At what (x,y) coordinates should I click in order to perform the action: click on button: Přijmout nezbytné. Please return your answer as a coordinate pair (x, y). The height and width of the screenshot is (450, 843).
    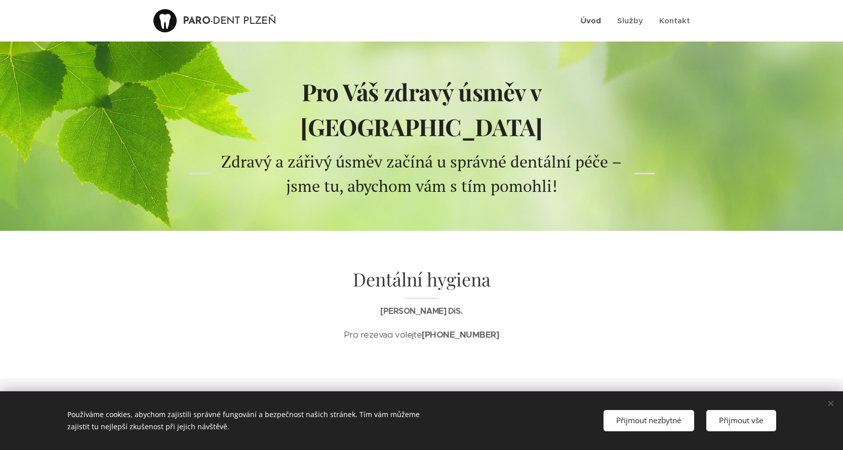
    Looking at the image, I should click on (649, 420).